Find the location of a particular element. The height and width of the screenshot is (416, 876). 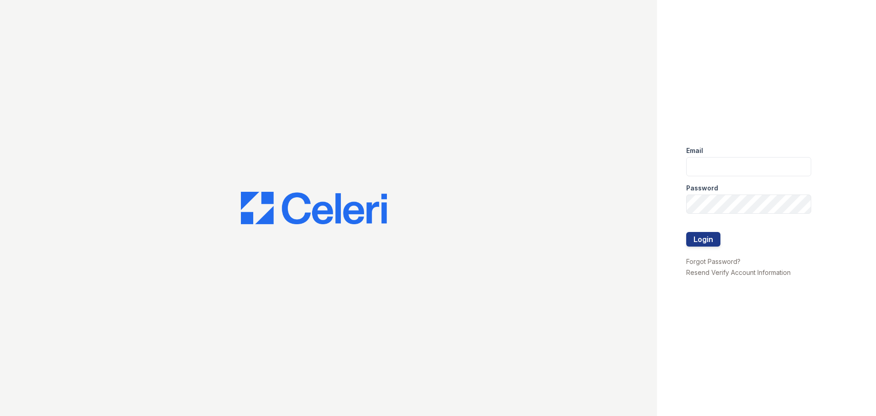

a: Forgot Password? is located at coordinates (713, 261).